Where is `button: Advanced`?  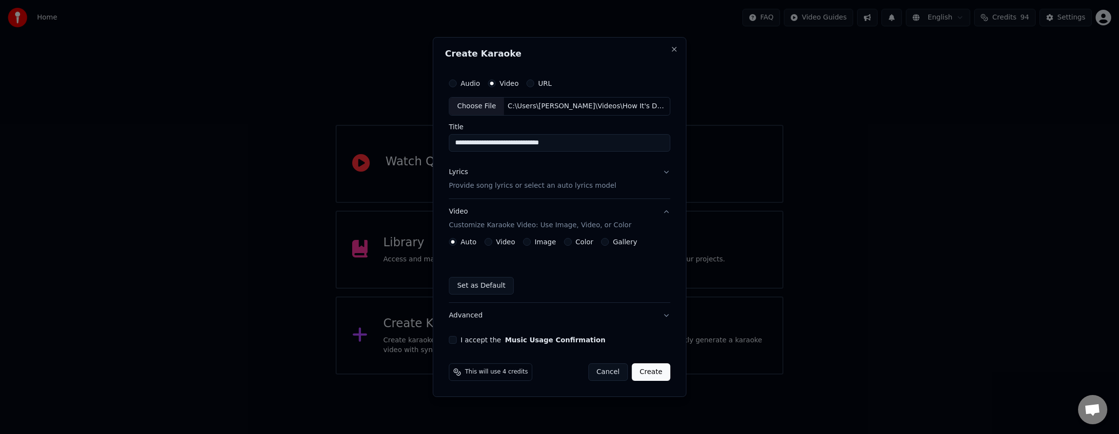 button: Advanced is located at coordinates (559, 316).